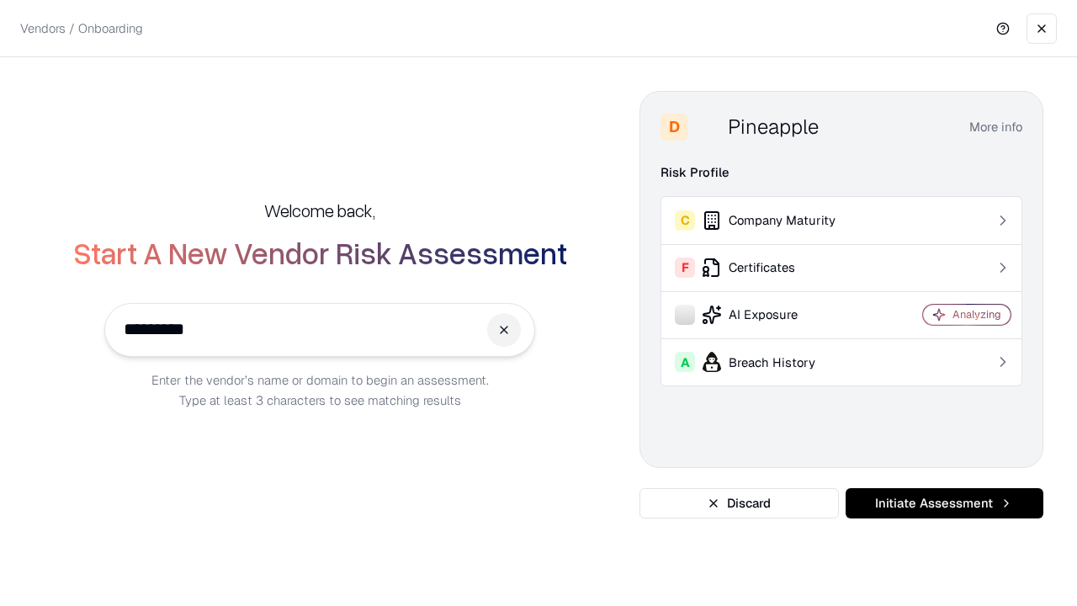 This screenshot has height=606, width=1077. Describe the element at coordinates (320, 210) in the screenshot. I see `h5: Welcome back,` at that location.